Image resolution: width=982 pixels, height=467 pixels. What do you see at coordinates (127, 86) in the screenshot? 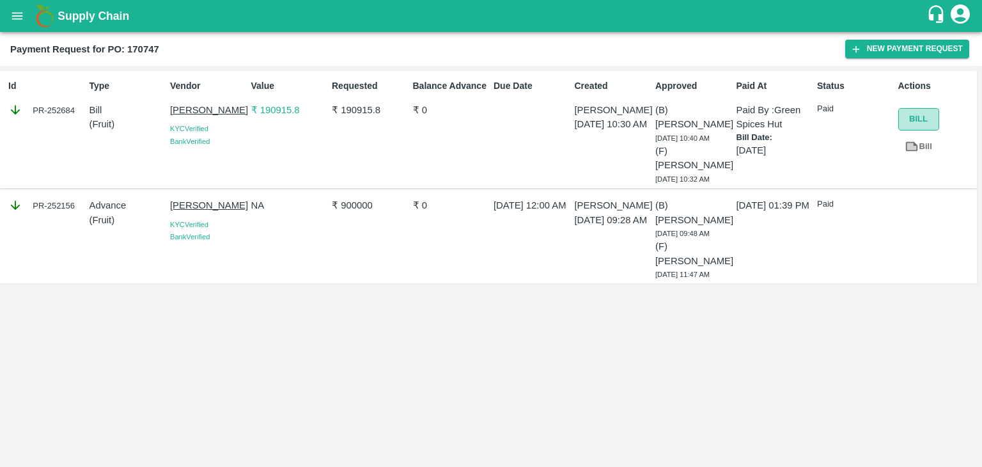
I see `p: Type` at bounding box center [127, 86].